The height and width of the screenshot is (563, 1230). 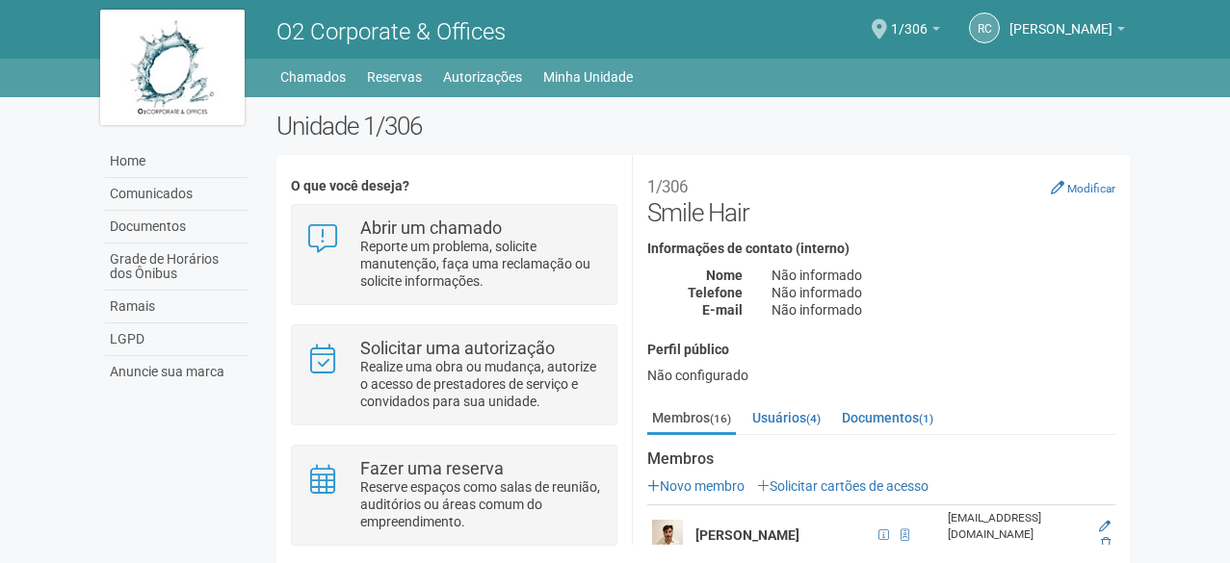 I want to click on strong: Membros, so click(x=881, y=459).